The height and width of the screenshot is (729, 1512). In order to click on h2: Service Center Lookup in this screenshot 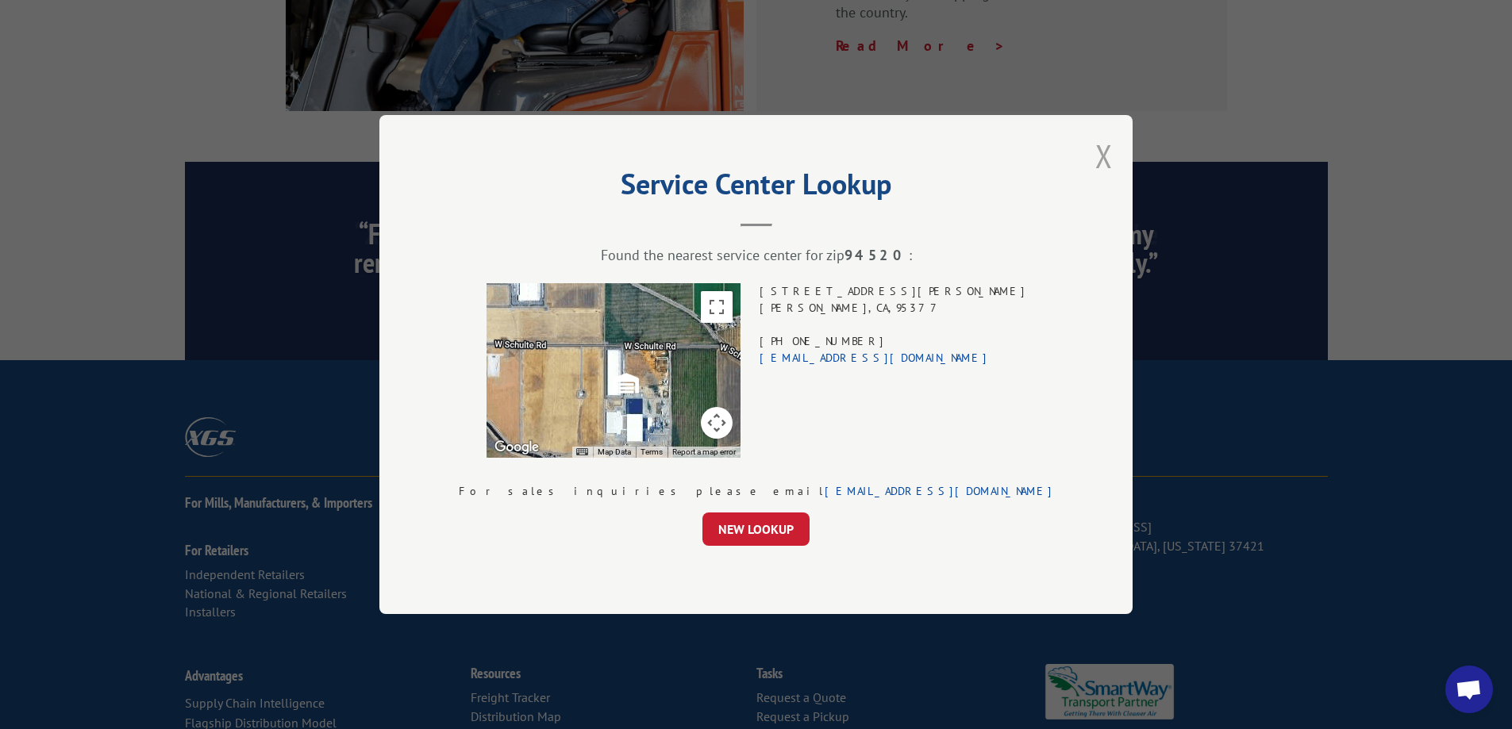, I will do `click(755, 188)`.